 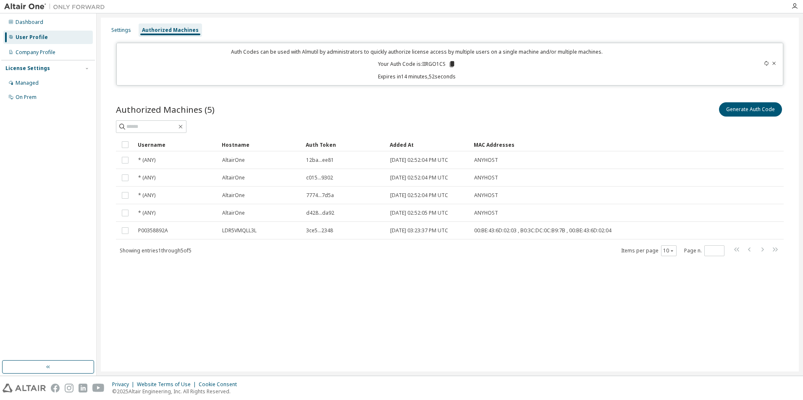 What do you see at coordinates (121, 30) in the screenshot?
I see `div: Settings` at bounding box center [121, 30].